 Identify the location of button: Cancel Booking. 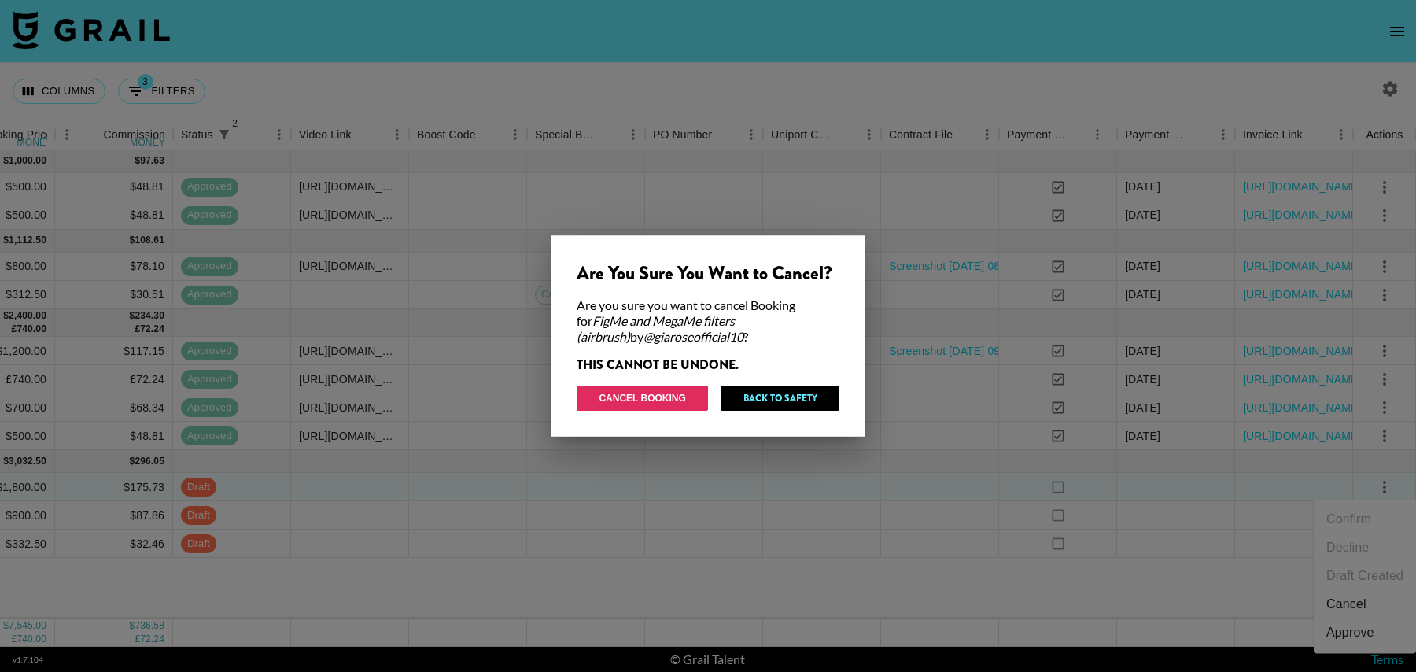
(642, 398).